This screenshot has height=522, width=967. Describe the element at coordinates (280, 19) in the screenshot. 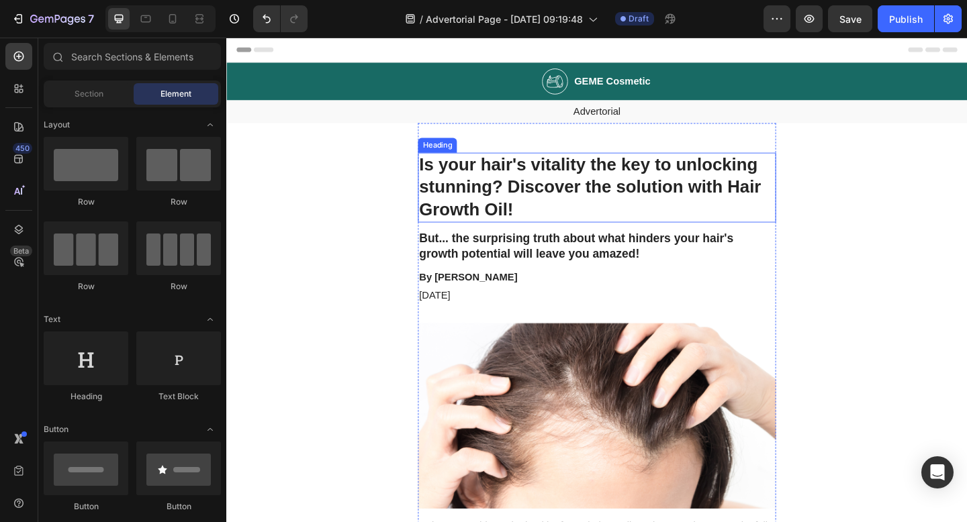

I see `div: Undo/Redo` at that location.